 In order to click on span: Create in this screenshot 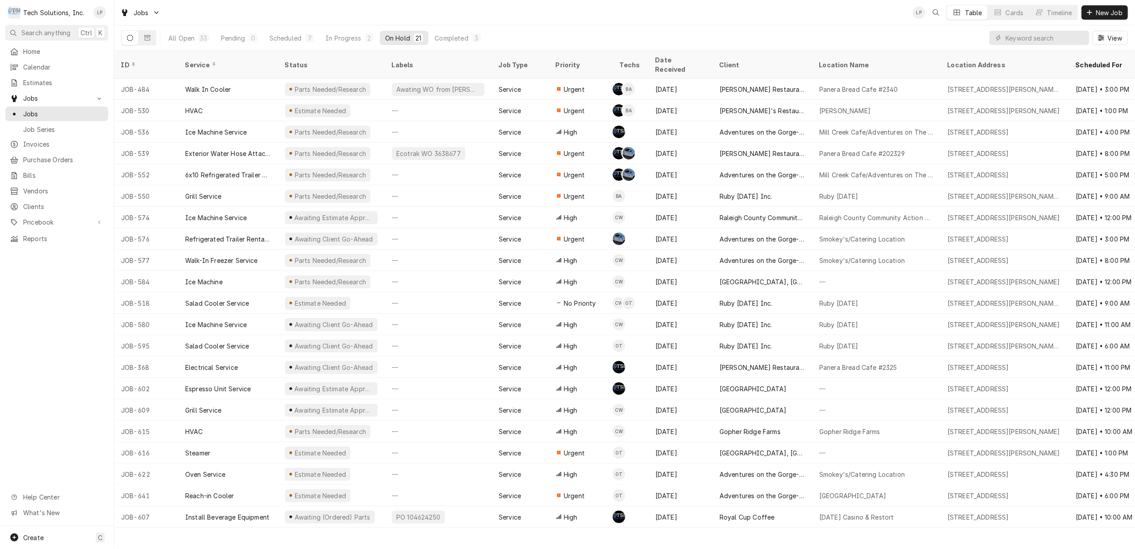, I will do `click(33, 537)`.